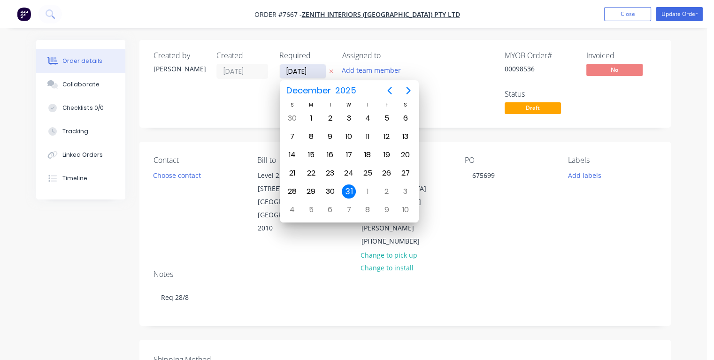 The width and height of the screenshot is (714, 360). I want to click on div: Friday, December 12, 2025, so click(387, 137).